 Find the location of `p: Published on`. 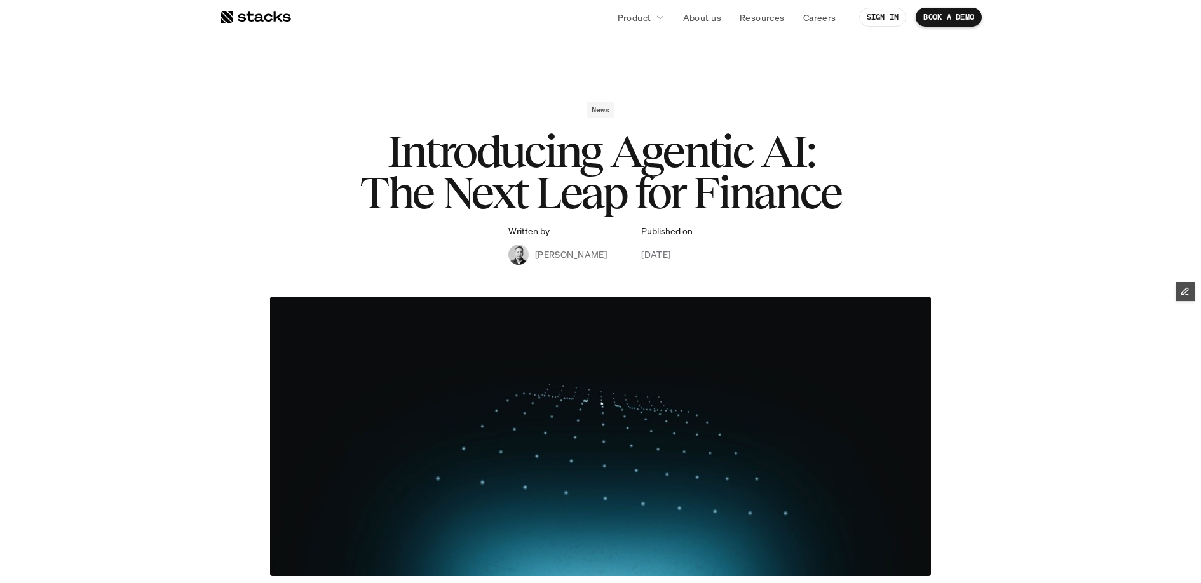

p: Published on is located at coordinates (667, 231).